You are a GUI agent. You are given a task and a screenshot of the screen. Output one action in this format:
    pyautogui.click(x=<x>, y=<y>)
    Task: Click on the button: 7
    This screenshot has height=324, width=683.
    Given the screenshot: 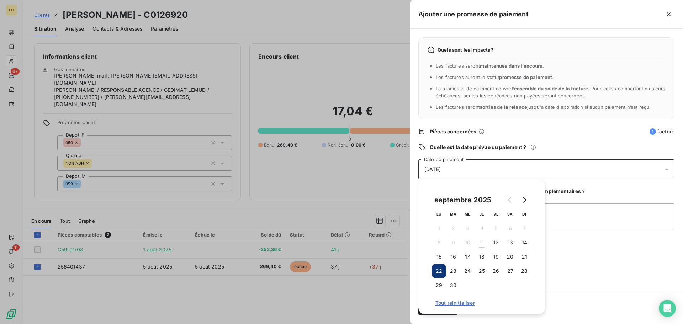 What is the action you would take?
    pyautogui.click(x=524, y=228)
    